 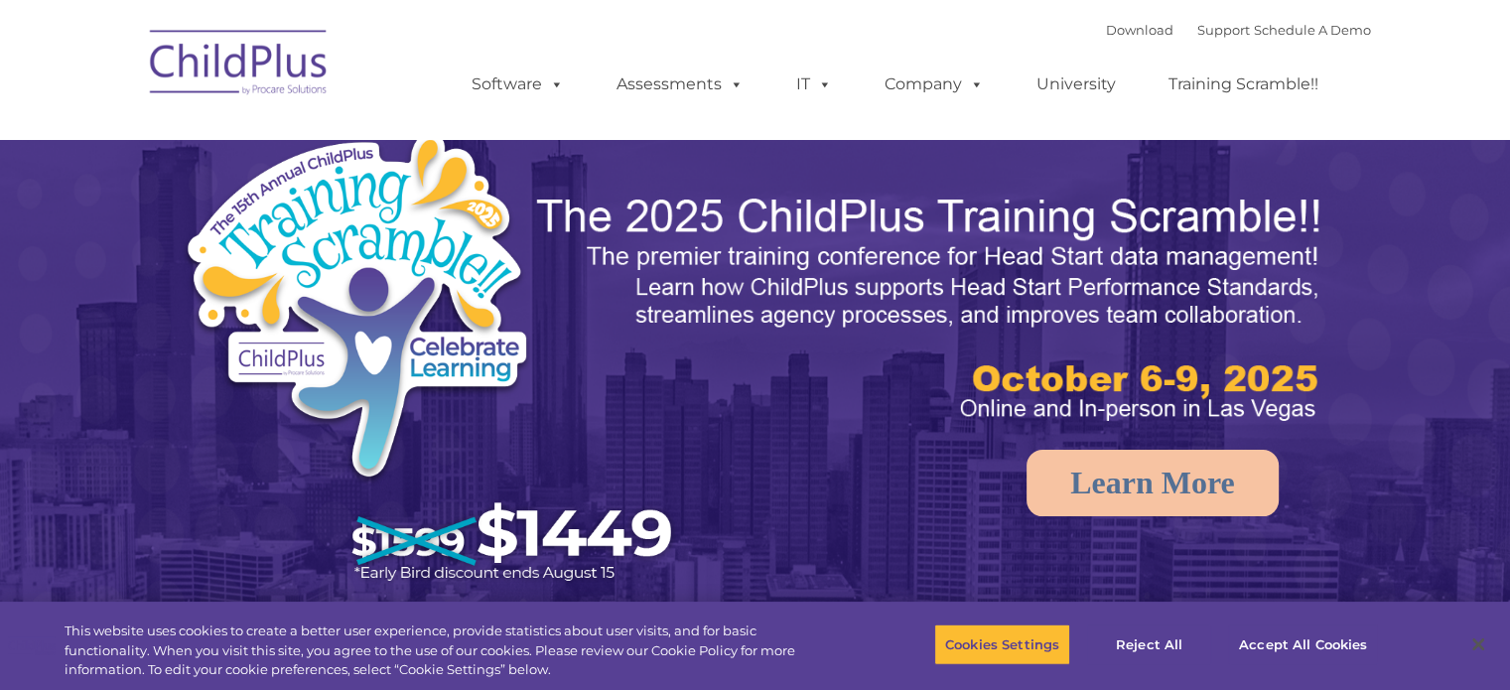 I want to click on span: Last name, so click(x=306, y=138).